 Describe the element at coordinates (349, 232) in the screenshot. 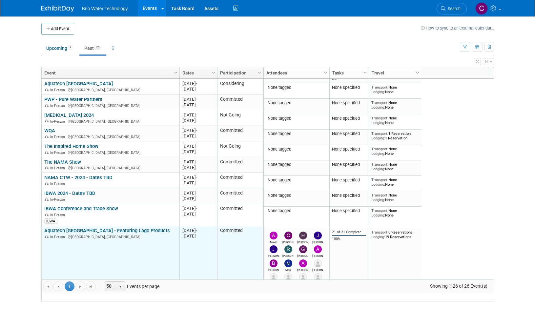

I see `div: 21 of 21 Complete` at that location.